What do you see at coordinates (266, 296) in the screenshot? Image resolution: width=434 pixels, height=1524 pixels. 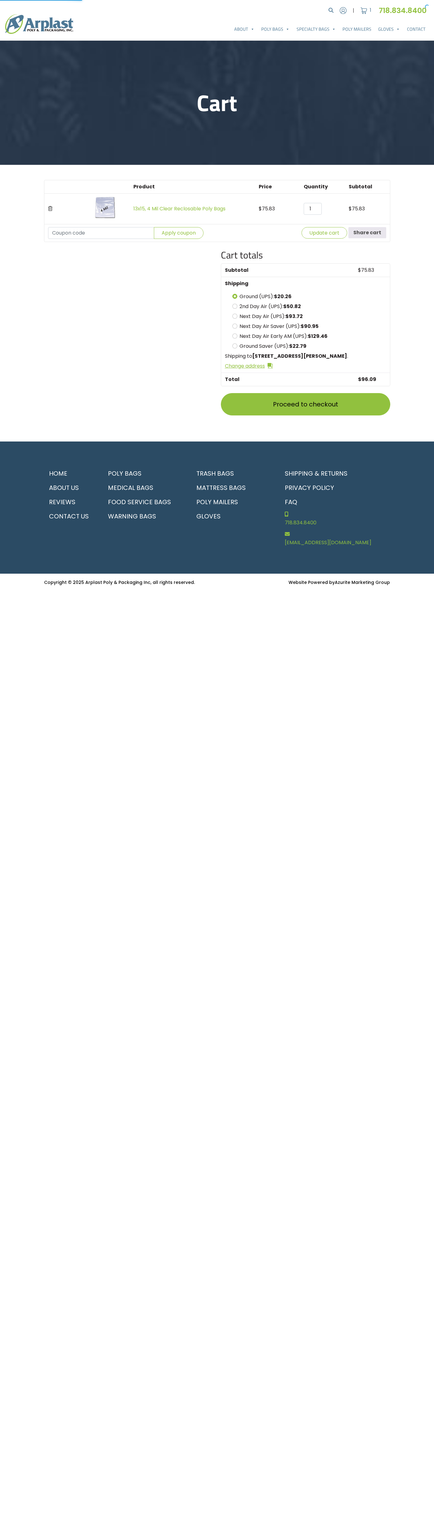 I see `label: Ground (UPS):` at bounding box center [266, 296].